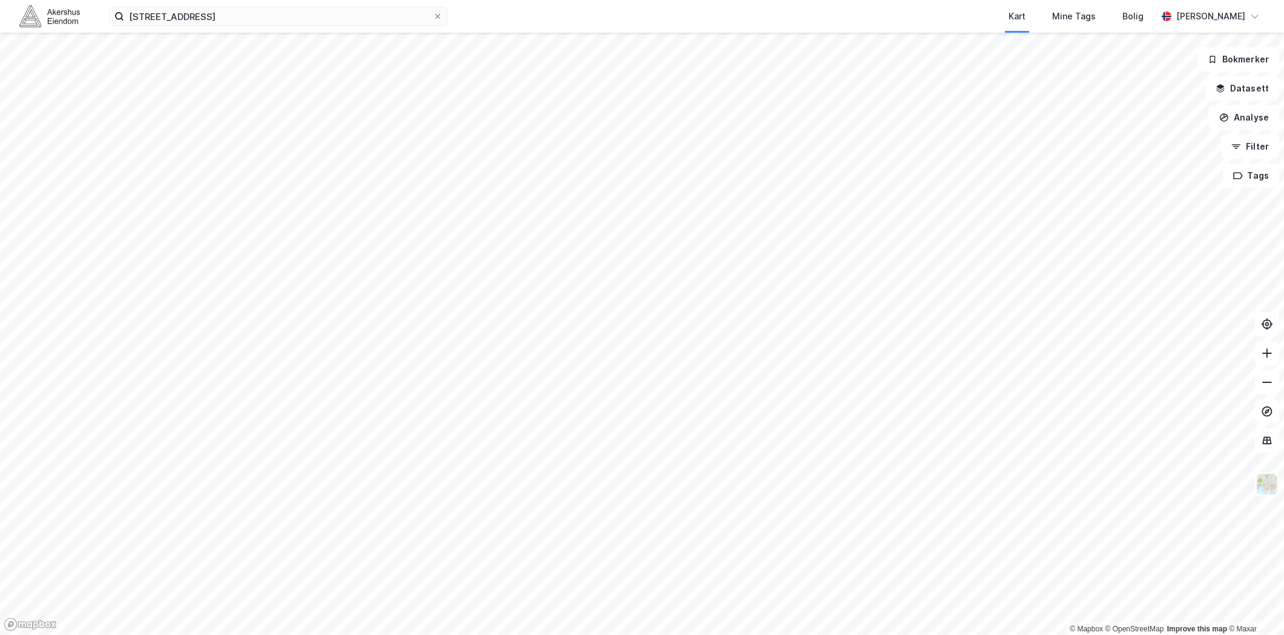  What do you see at coordinates (1197, 628) in the screenshot?
I see `a: Improve this map` at bounding box center [1197, 628].